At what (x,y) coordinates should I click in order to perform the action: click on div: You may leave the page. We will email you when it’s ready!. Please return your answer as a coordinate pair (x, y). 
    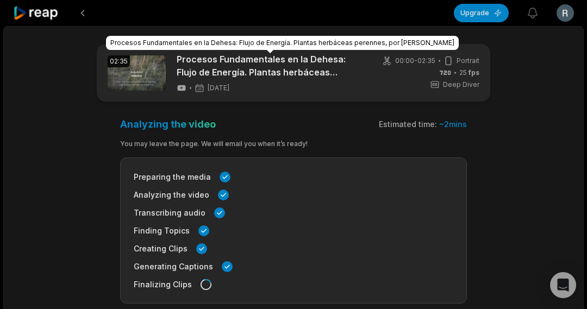
    Looking at the image, I should click on (294, 144).